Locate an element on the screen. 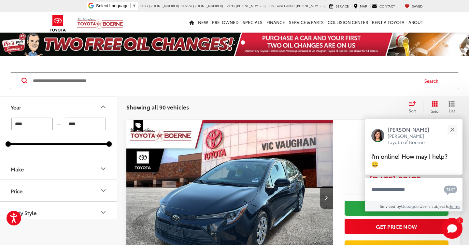 Image resolution: width=469 pixels, height=245 pixels. a: Service is located at coordinates (339, 6).